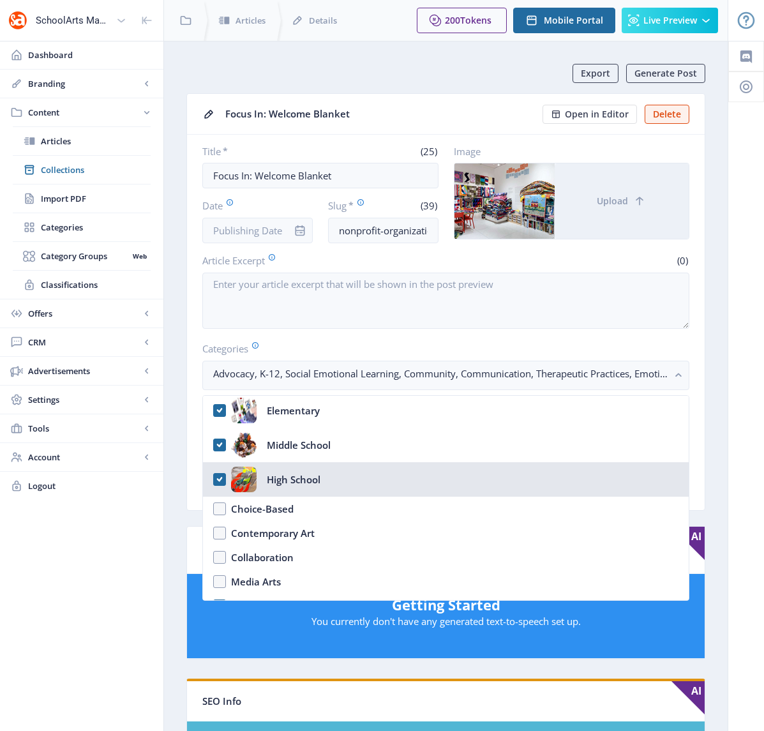  I want to click on label: Image, so click(567, 151).